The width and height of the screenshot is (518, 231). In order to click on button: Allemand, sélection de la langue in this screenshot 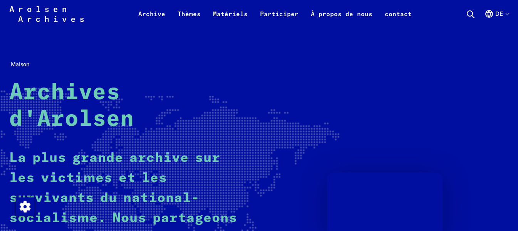, I will do `click(496, 18)`.